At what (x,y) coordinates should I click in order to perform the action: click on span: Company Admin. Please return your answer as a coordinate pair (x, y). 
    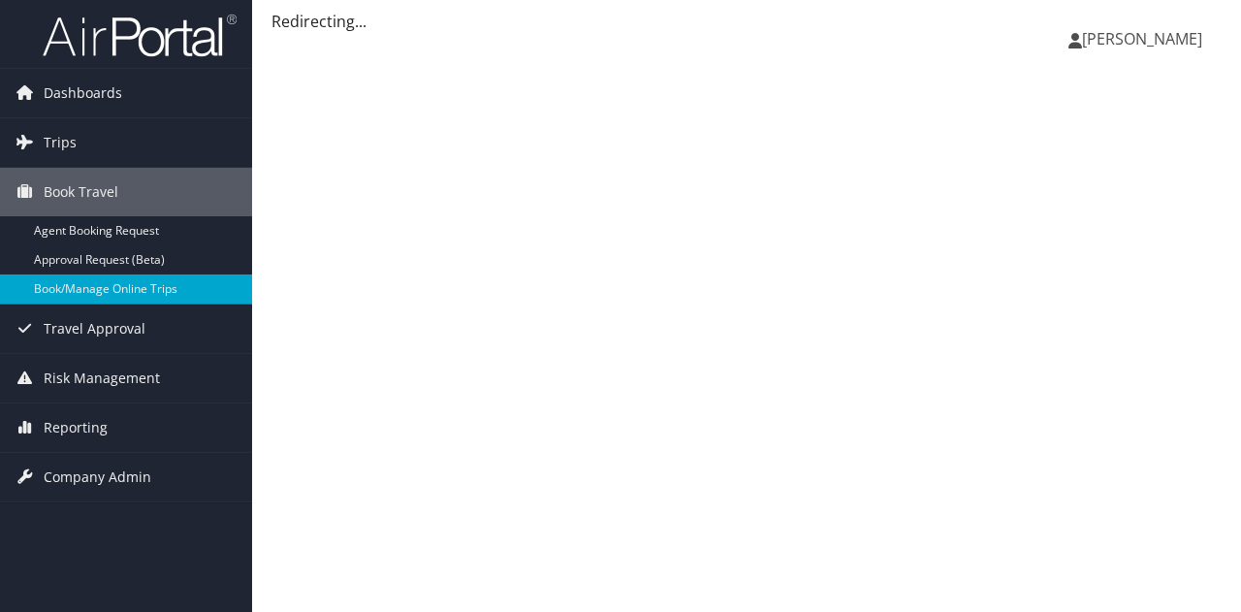
    Looking at the image, I should click on (97, 477).